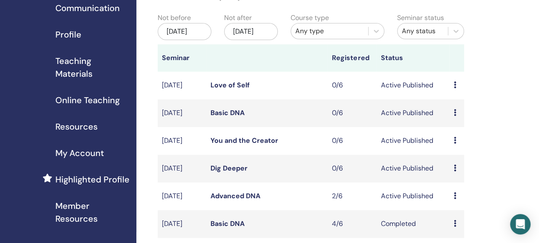 This screenshot has width=539, height=243. What do you see at coordinates (87, 8) in the screenshot?
I see `span: Communication` at bounding box center [87, 8].